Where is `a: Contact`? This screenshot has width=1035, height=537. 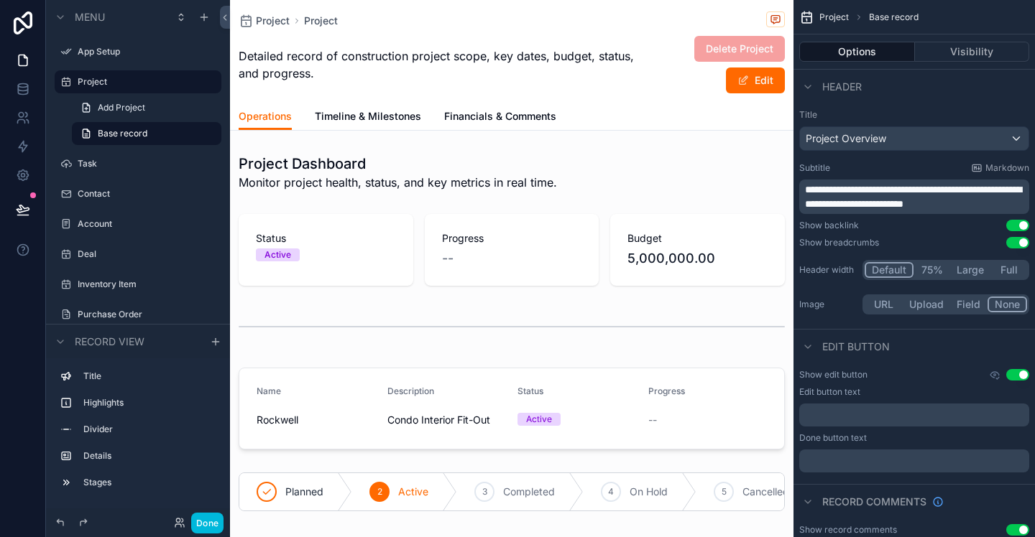
a: Contact is located at coordinates (145, 194).